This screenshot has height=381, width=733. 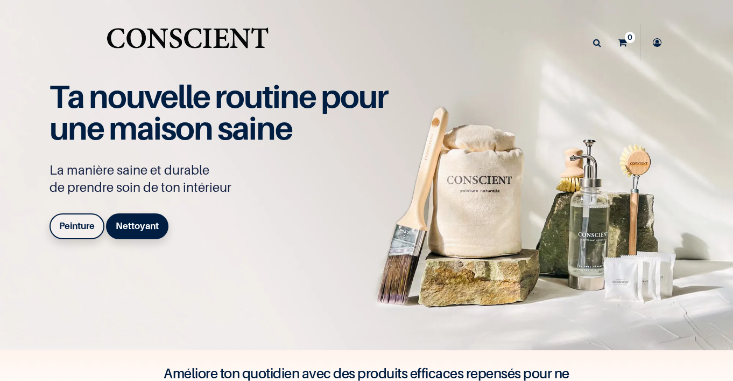 I want to click on a: Nettoyant, so click(x=137, y=226).